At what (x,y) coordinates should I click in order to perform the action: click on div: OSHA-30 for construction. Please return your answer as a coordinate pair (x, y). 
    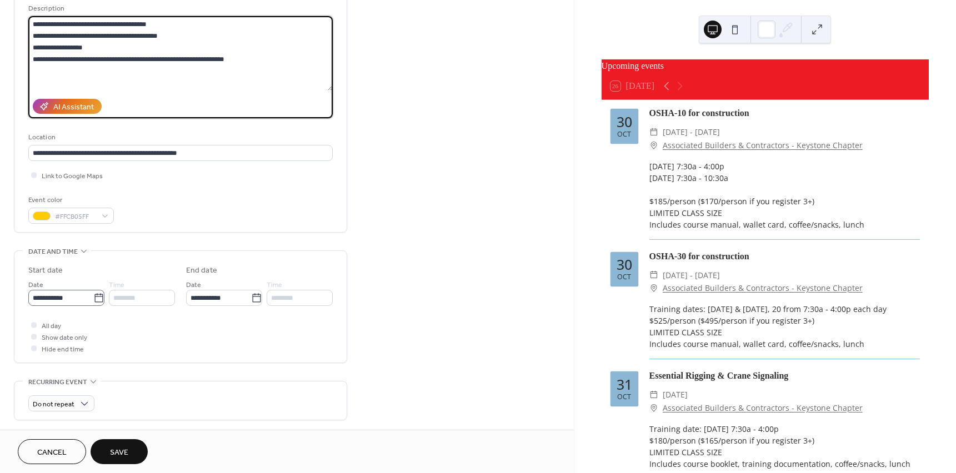
    Looking at the image, I should click on (785, 257).